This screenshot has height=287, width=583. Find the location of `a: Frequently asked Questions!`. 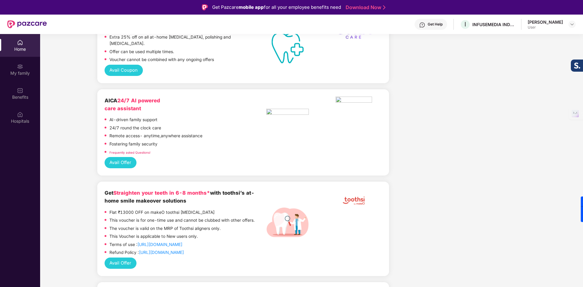

a: Frequently asked Questions! is located at coordinates (130, 152).